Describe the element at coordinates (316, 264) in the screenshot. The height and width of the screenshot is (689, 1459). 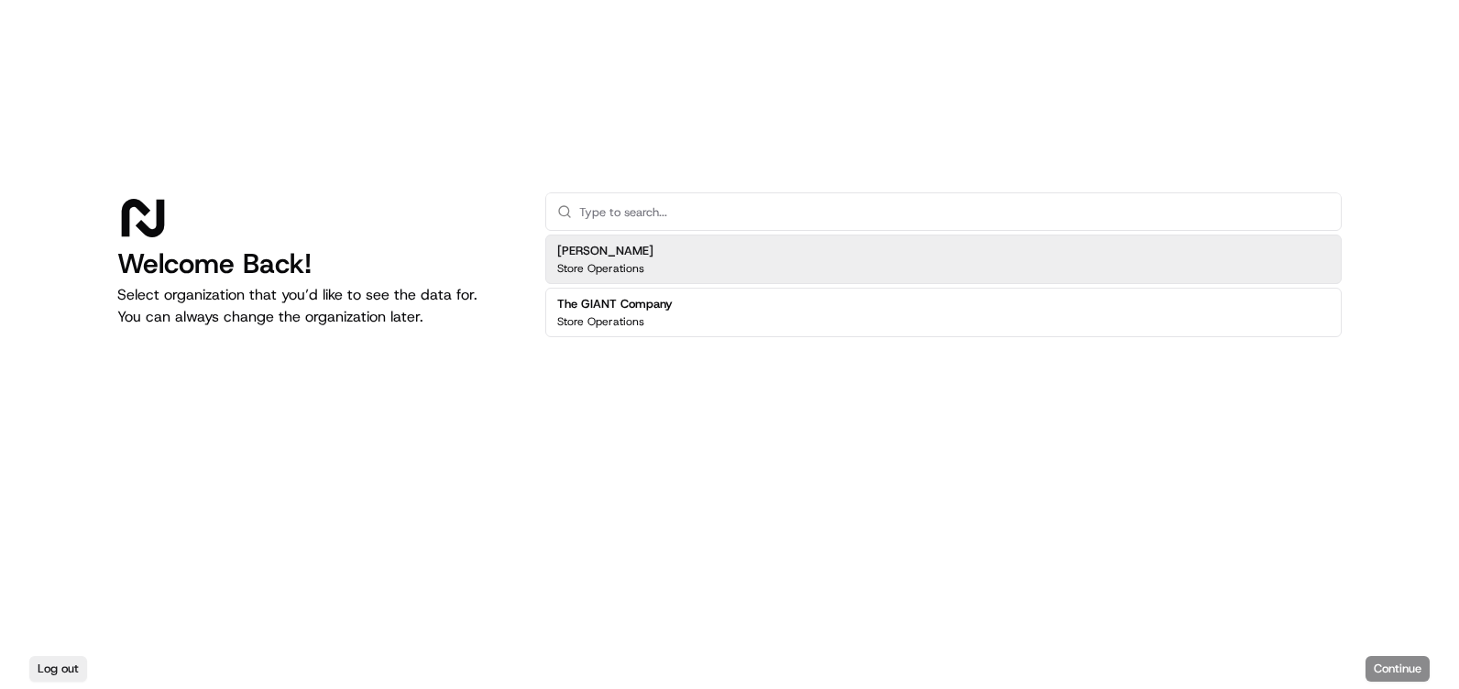
I see `h1: Welcome Back!` at that location.